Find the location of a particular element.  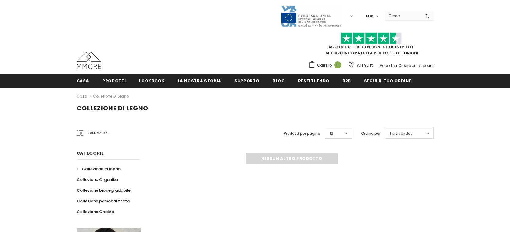

a: Restituendo is located at coordinates (314, 80).